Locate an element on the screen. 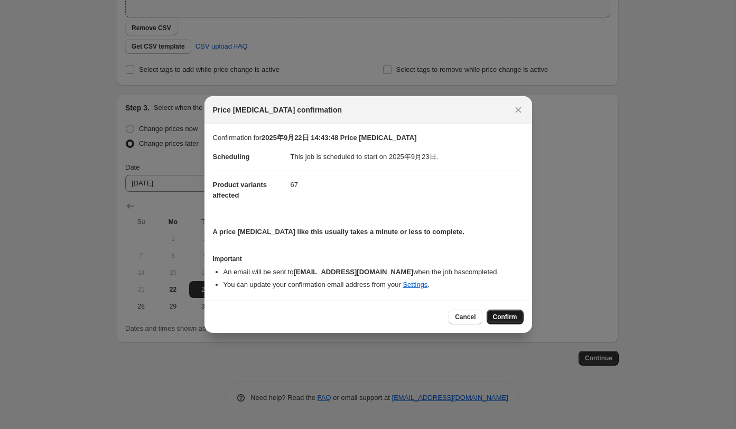  p: Confirmation for is located at coordinates (368, 138).